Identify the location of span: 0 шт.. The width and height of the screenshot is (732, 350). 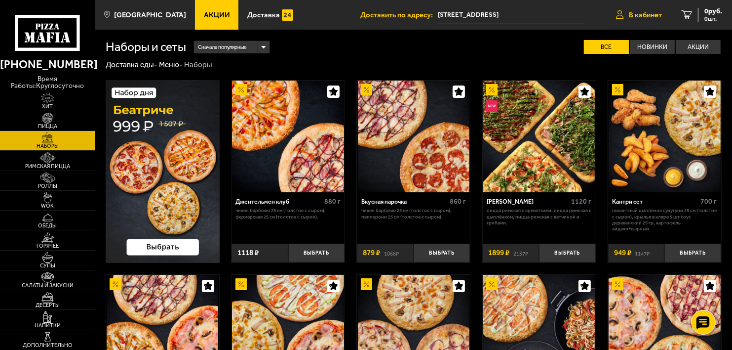
(714, 19).